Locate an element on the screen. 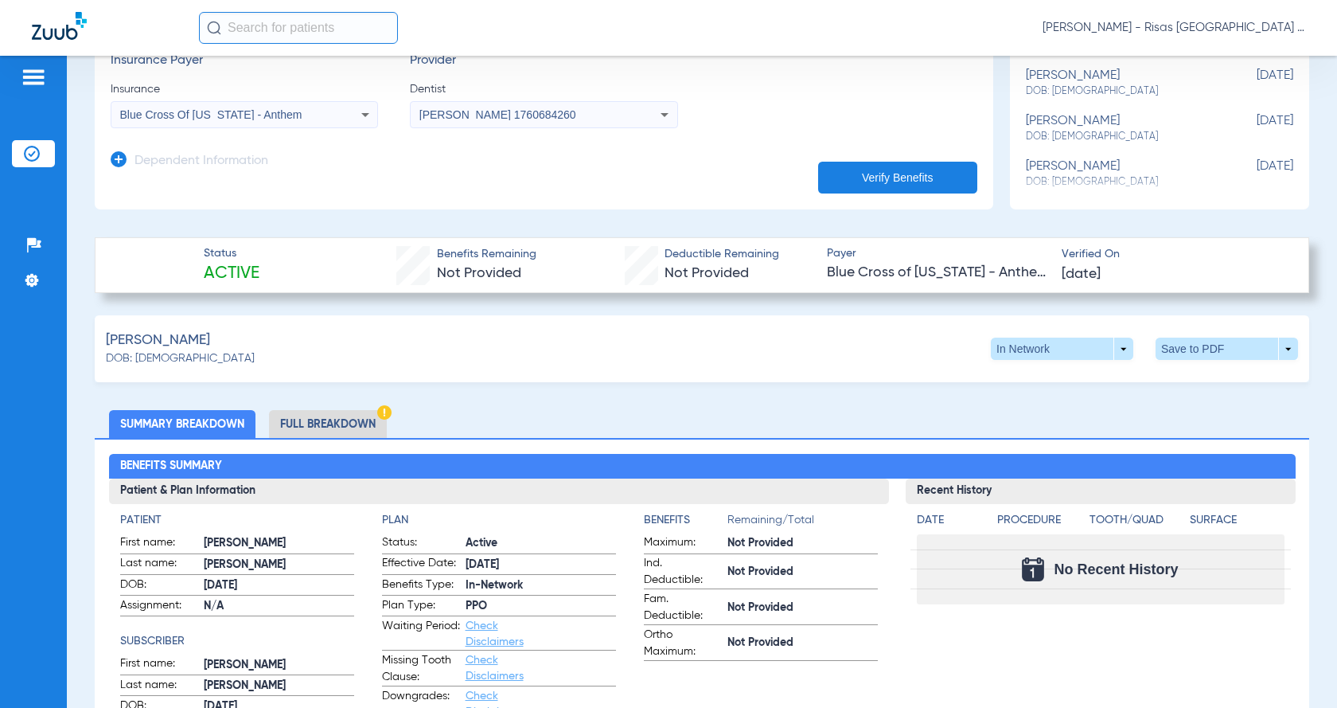 The width and height of the screenshot is (1337, 708). span: Missing Tooth Clause: is located at coordinates (421, 669).